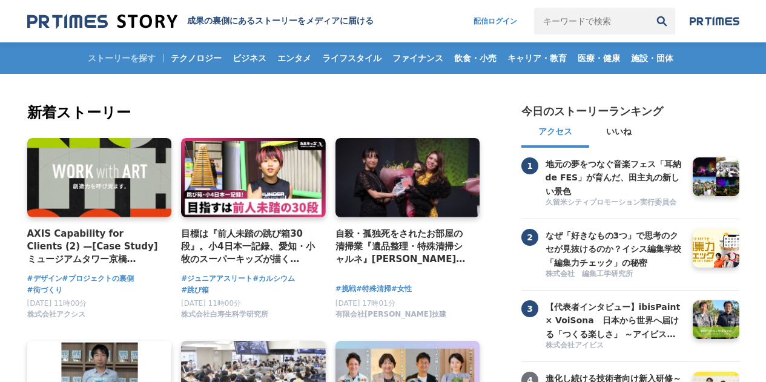  Describe the element at coordinates (217, 279) in the screenshot. I see `span: #ジュニアアスリート` at that location.